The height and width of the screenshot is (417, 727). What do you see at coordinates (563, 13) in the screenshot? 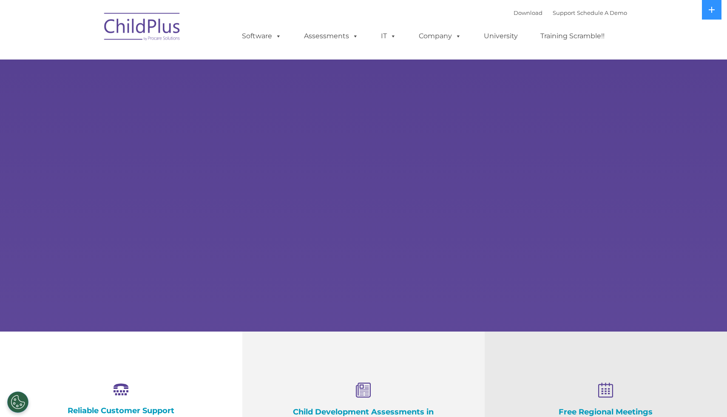
I see `a: Support` at bounding box center [563, 13].